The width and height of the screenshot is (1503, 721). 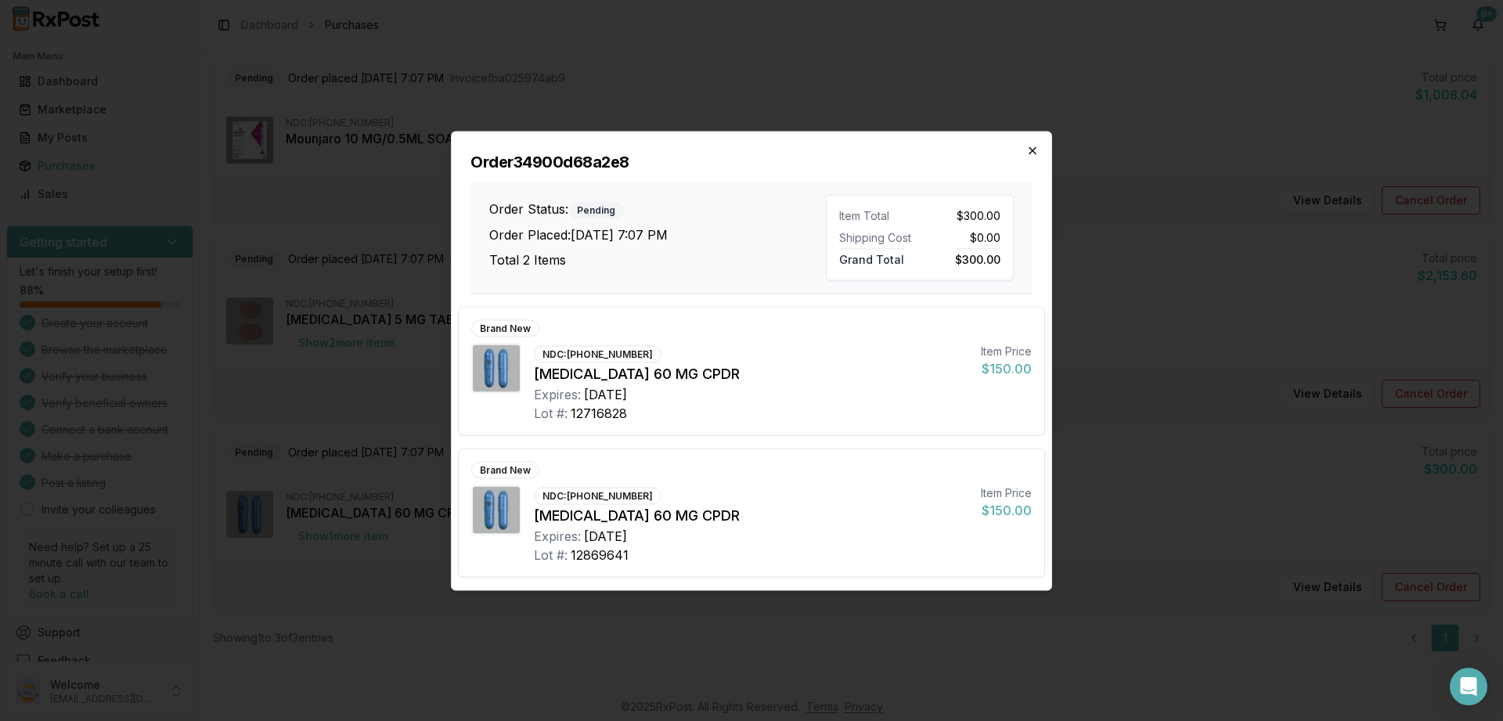 I want to click on h3: Total 2 Items, so click(x=658, y=260).